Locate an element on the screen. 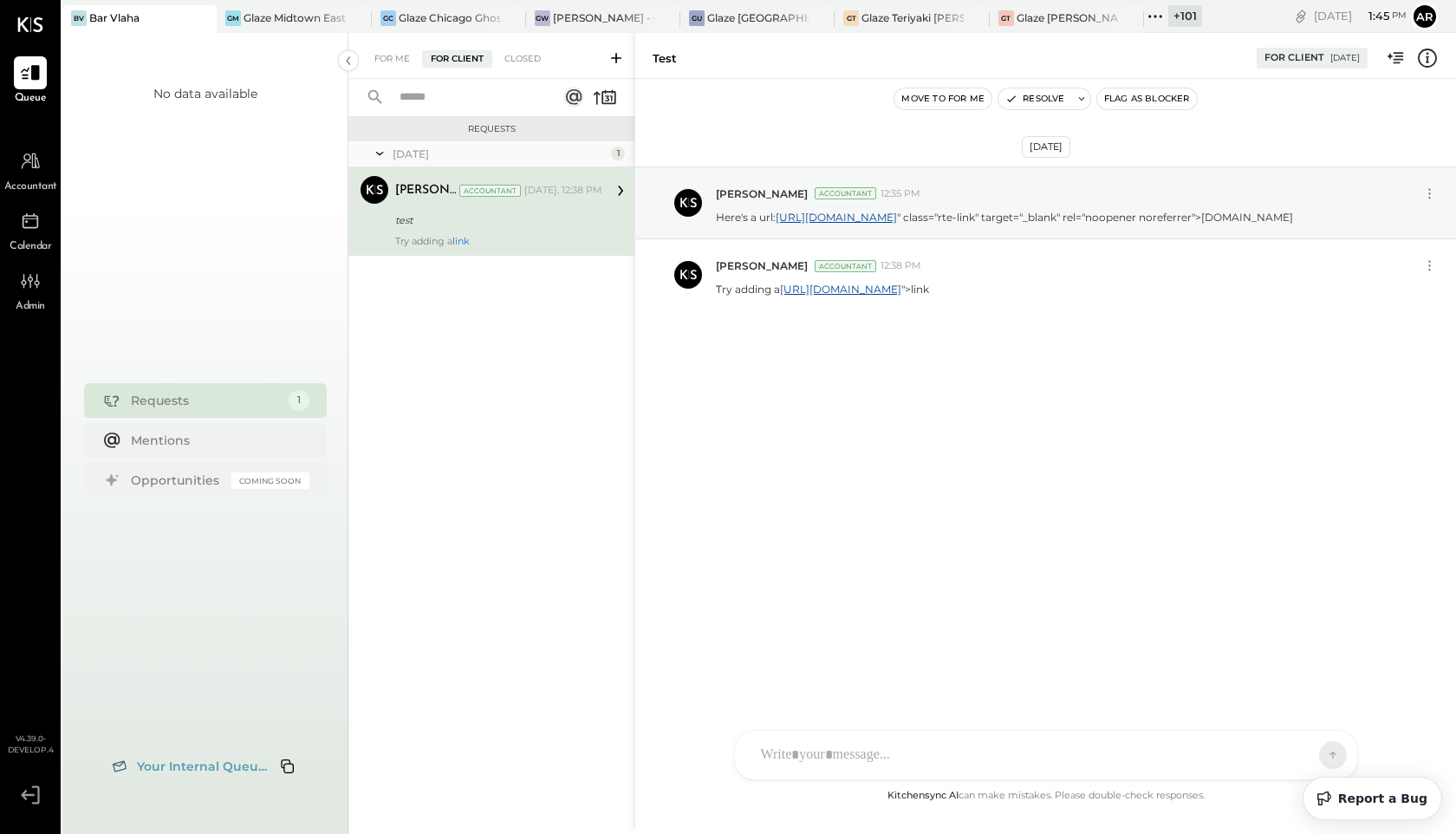  span: Accountant is located at coordinates (30, 187).